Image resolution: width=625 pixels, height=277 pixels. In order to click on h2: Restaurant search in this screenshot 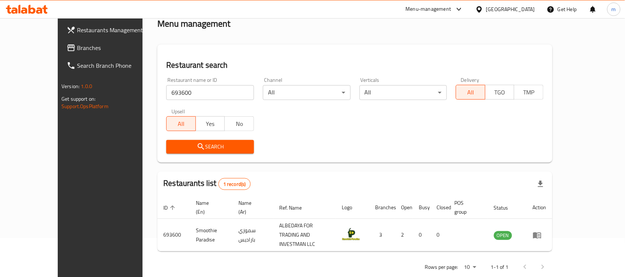, I will do `click(355, 65)`.